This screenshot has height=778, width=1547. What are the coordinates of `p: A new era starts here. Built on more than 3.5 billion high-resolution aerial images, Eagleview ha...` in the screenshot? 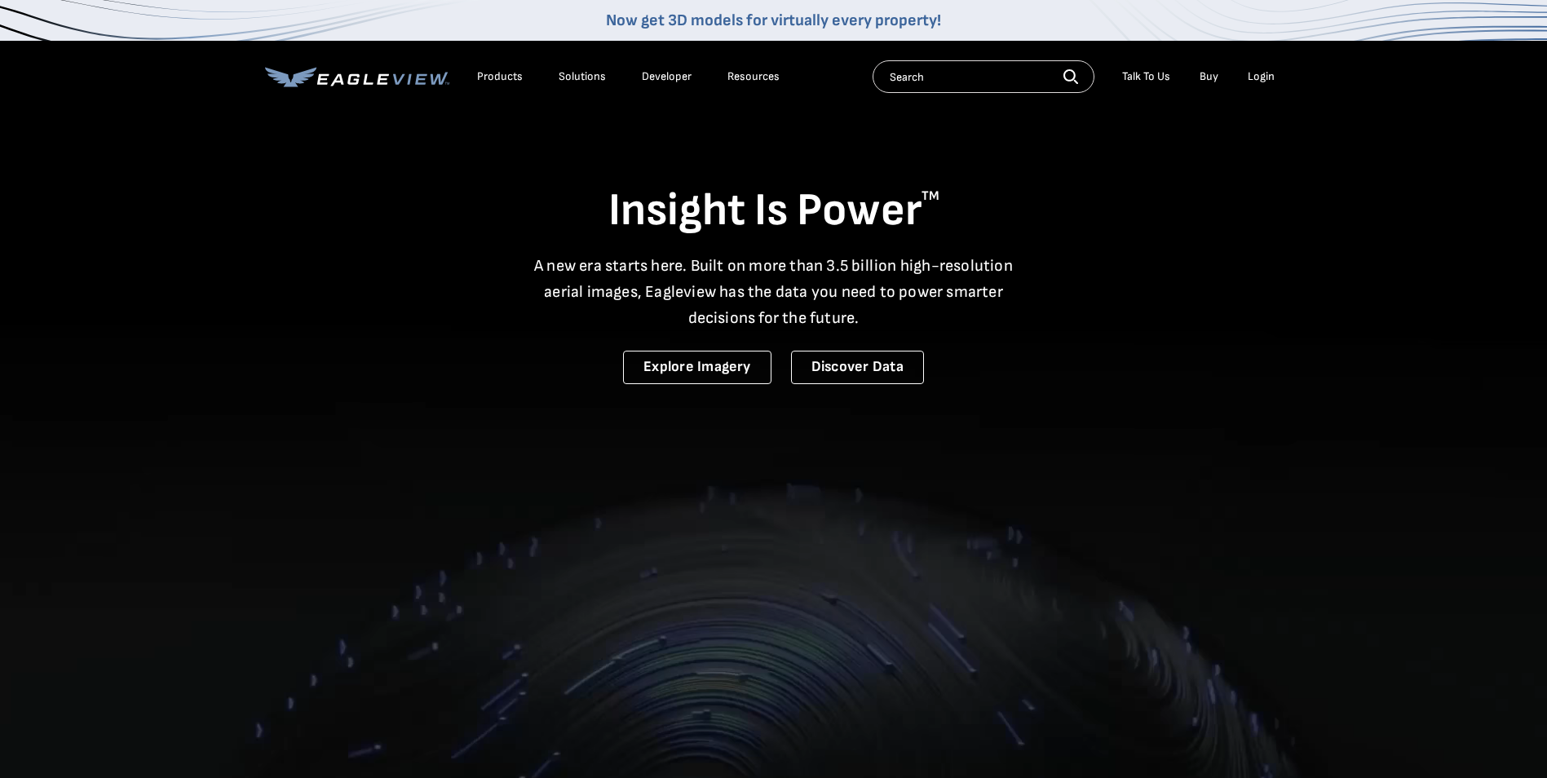 It's located at (774, 292).